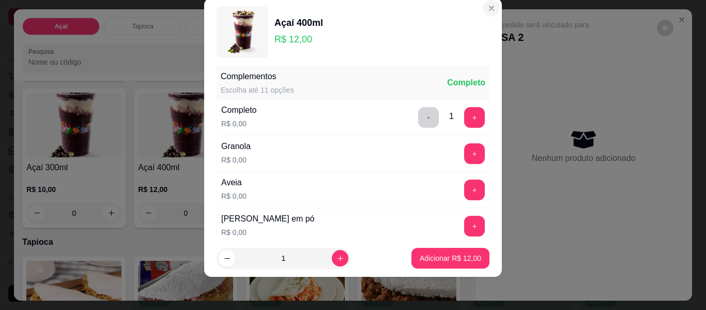  I want to click on div: Escolha até 11 opções, so click(257, 90).